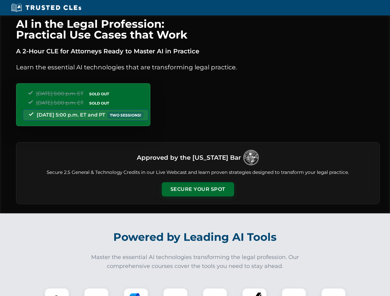 Image resolution: width=390 pixels, height=296 pixels. I want to click on p: Master the essential AI technologies transforming the legal profession. Our comprehensive courses..., so click(195, 262).